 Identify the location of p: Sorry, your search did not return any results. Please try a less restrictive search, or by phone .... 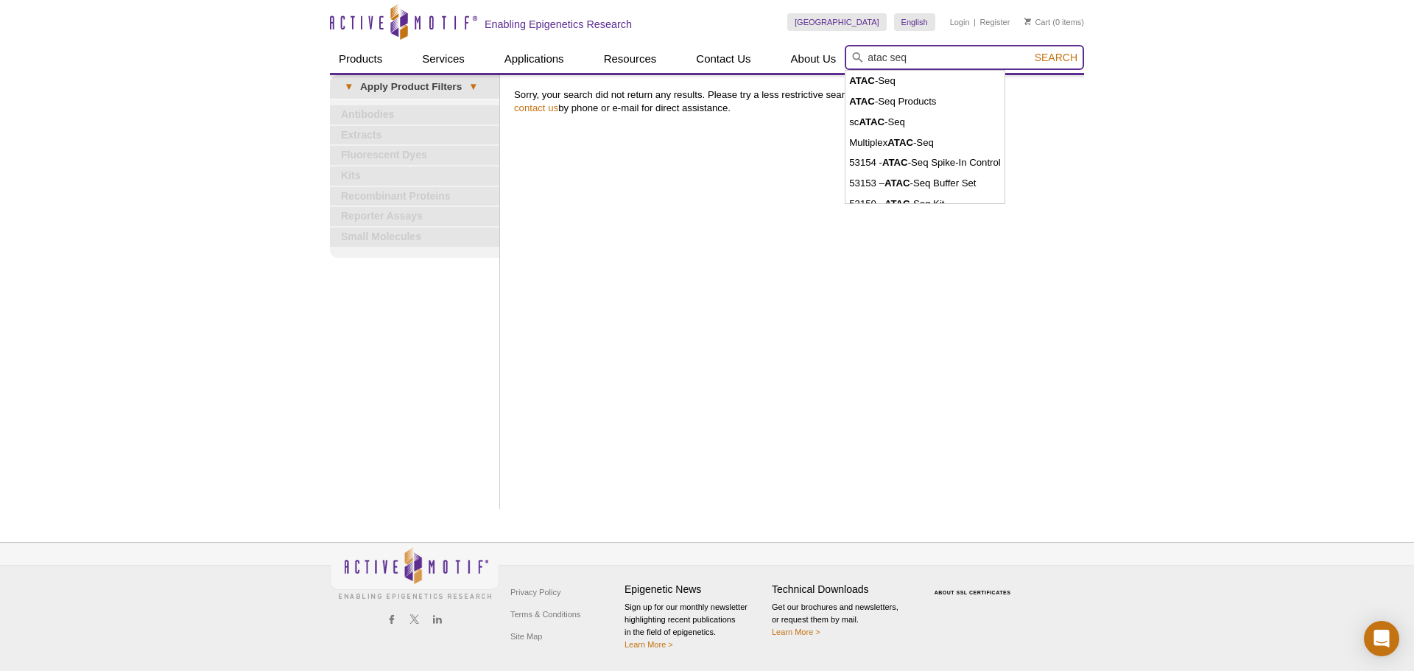
(795, 102).